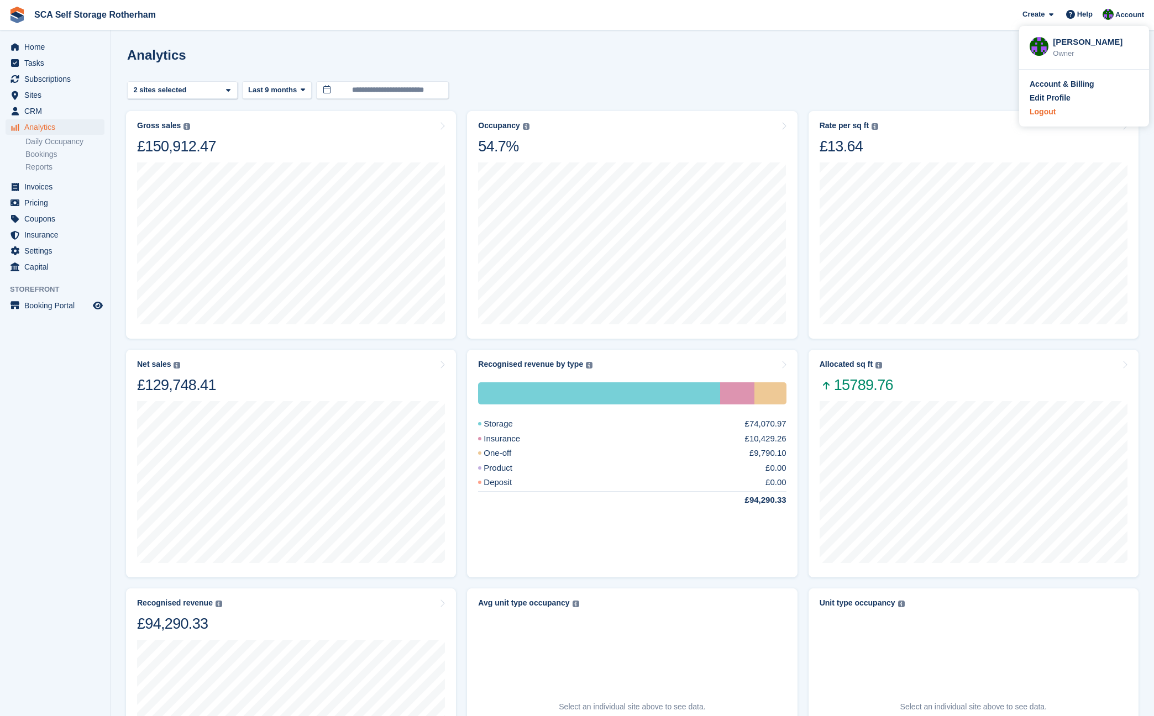  Describe the element at coordinates (1084, 112) in the screenshot. I see `a: Logout` at that location.